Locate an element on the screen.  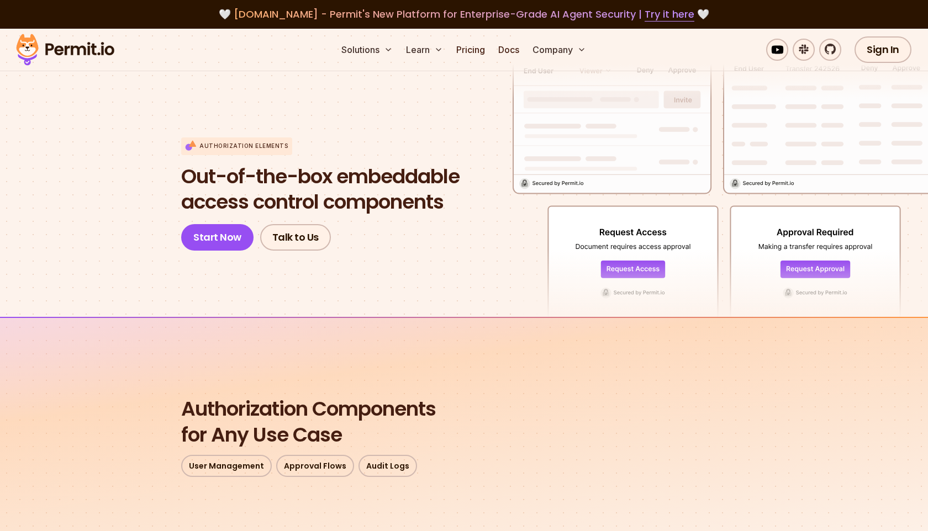
a: Pricing is located at coordinates (470, 50).